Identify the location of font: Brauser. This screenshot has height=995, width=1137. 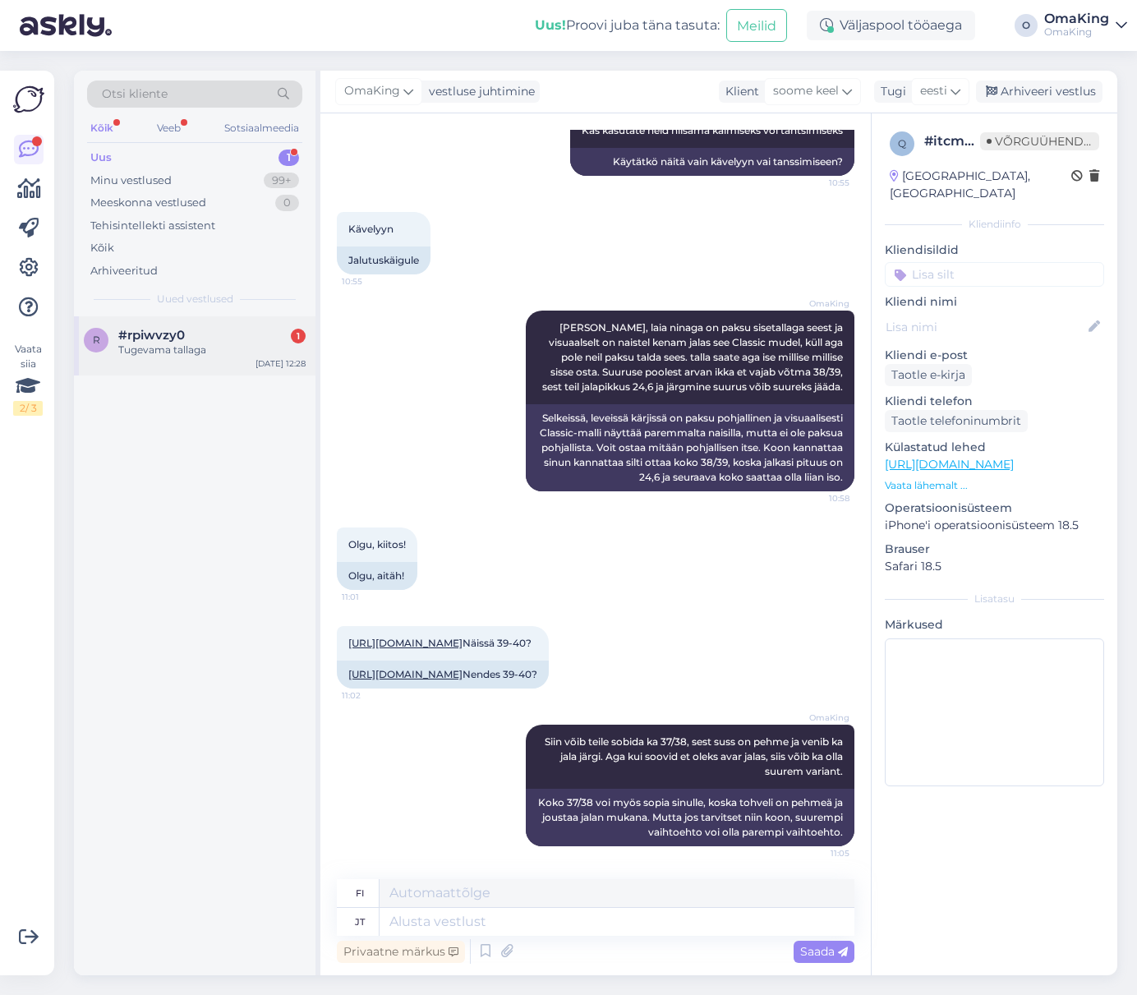
(907, 549).